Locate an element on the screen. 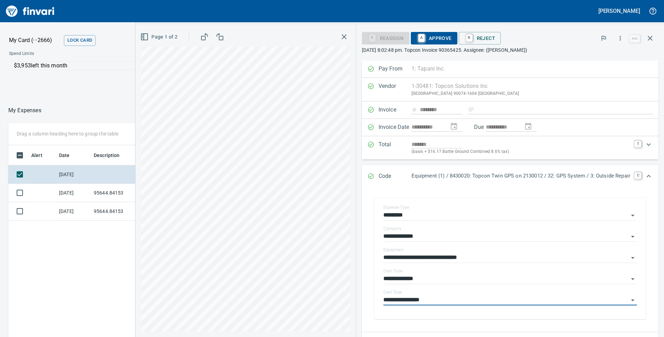  button: Lock Card is located at coordinates (80, 40).